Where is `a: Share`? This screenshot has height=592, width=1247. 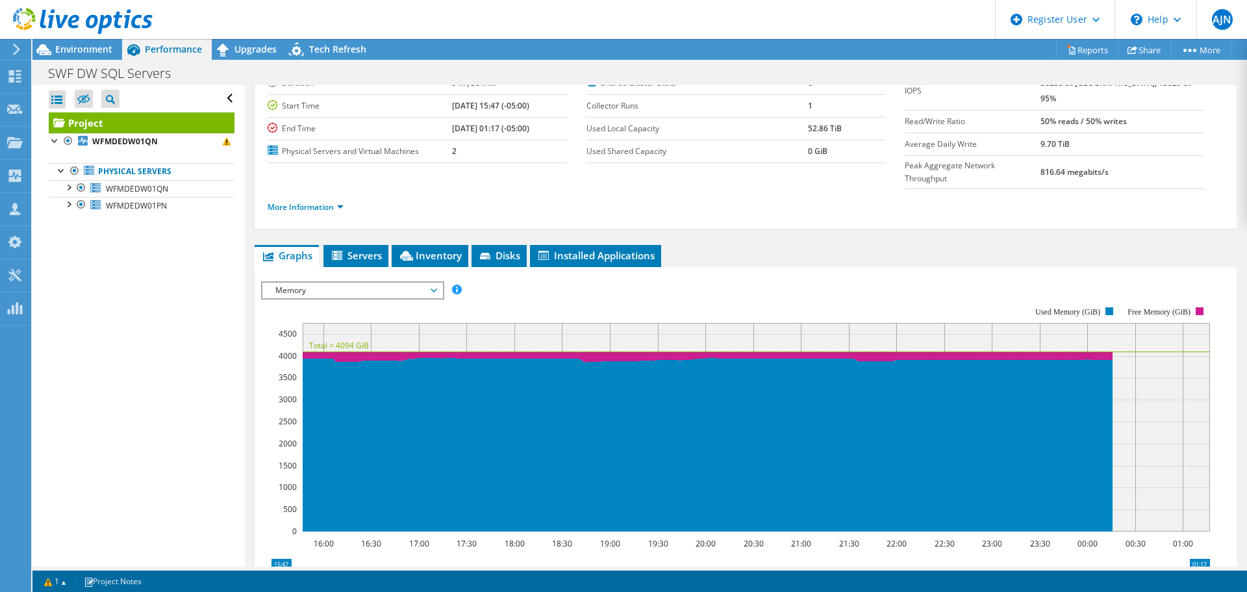
a: Share is located at coordinates (1145, 49).